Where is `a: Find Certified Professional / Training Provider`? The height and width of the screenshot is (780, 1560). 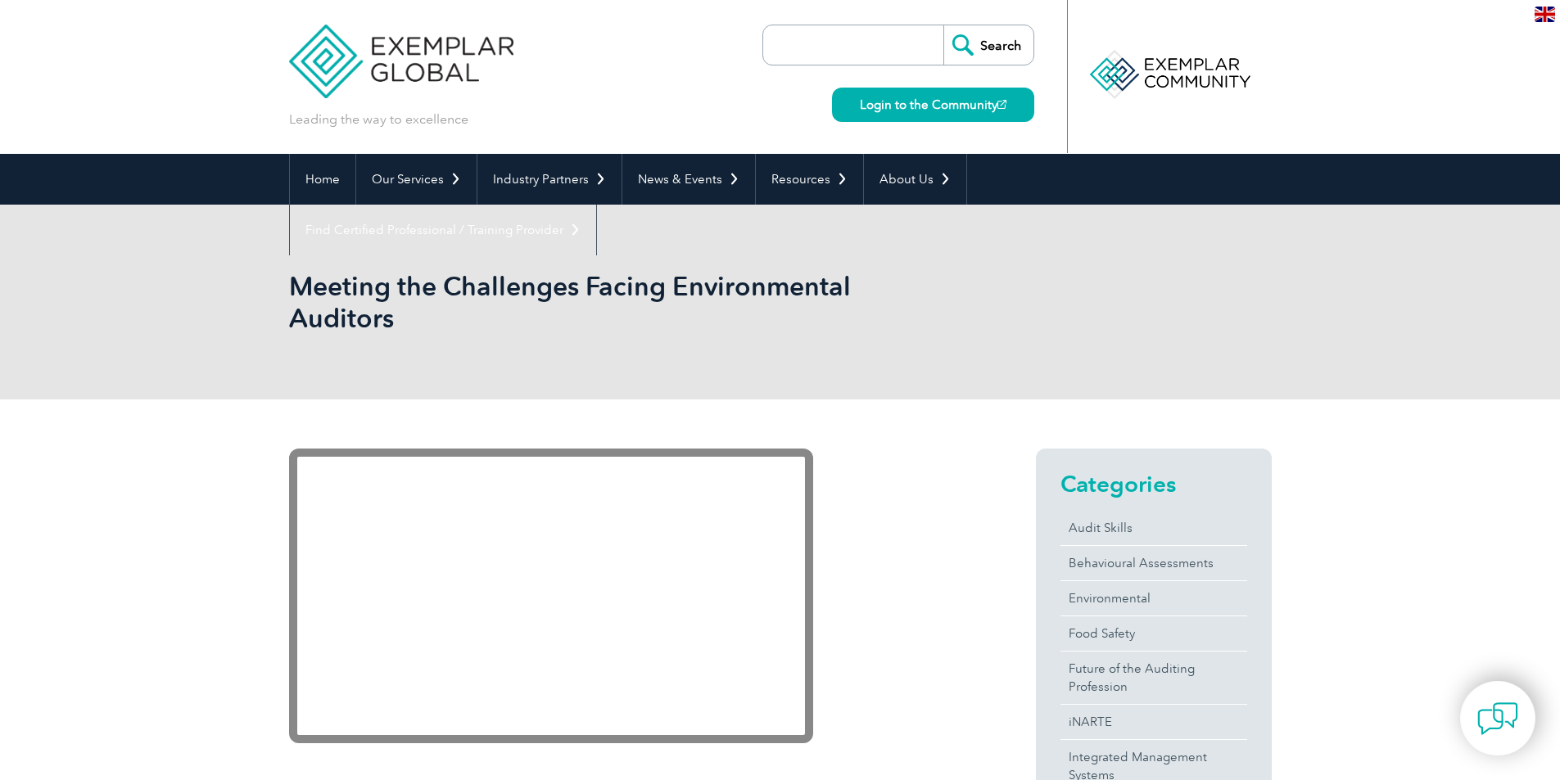 a: Find Certified Professional / Training Provider is located at coordinates (443, 230).